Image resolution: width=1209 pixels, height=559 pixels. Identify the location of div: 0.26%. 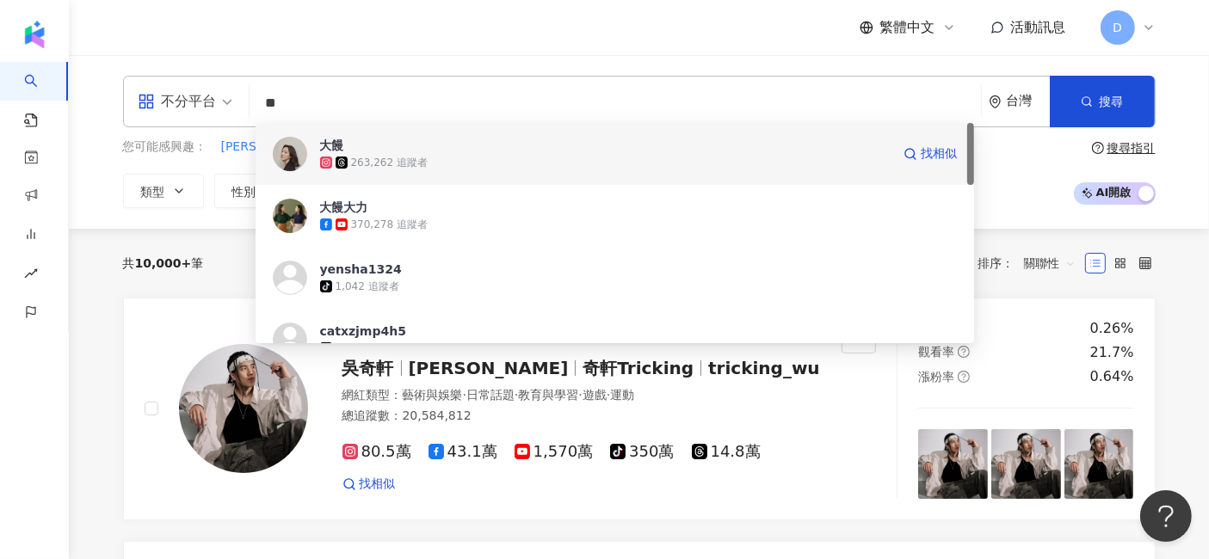
(1111, 329).